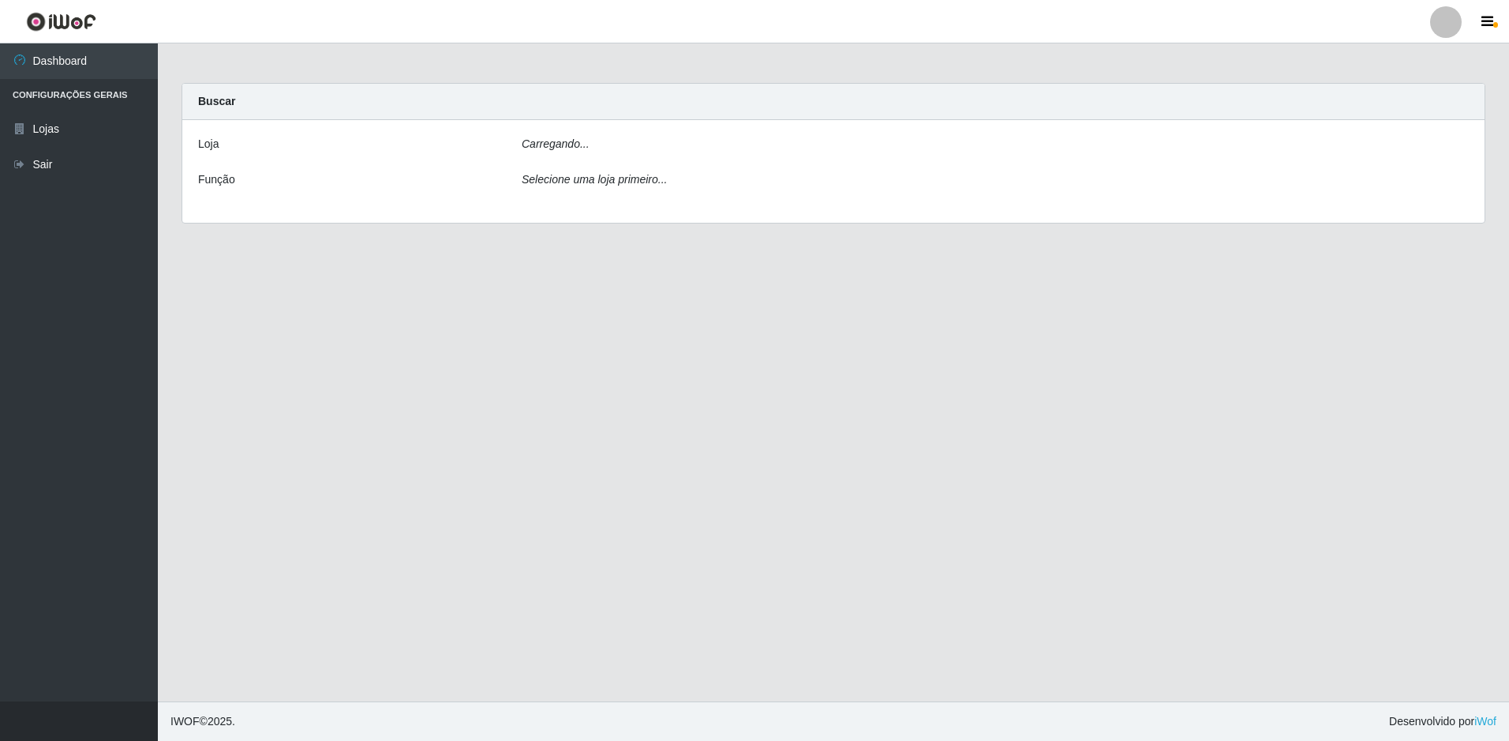 This screenshot has height=741, width=1509. What do you see at coordinates (216, 101) in the screenshot?
I see `strong: Buscar` at bounding box center [216, 101].